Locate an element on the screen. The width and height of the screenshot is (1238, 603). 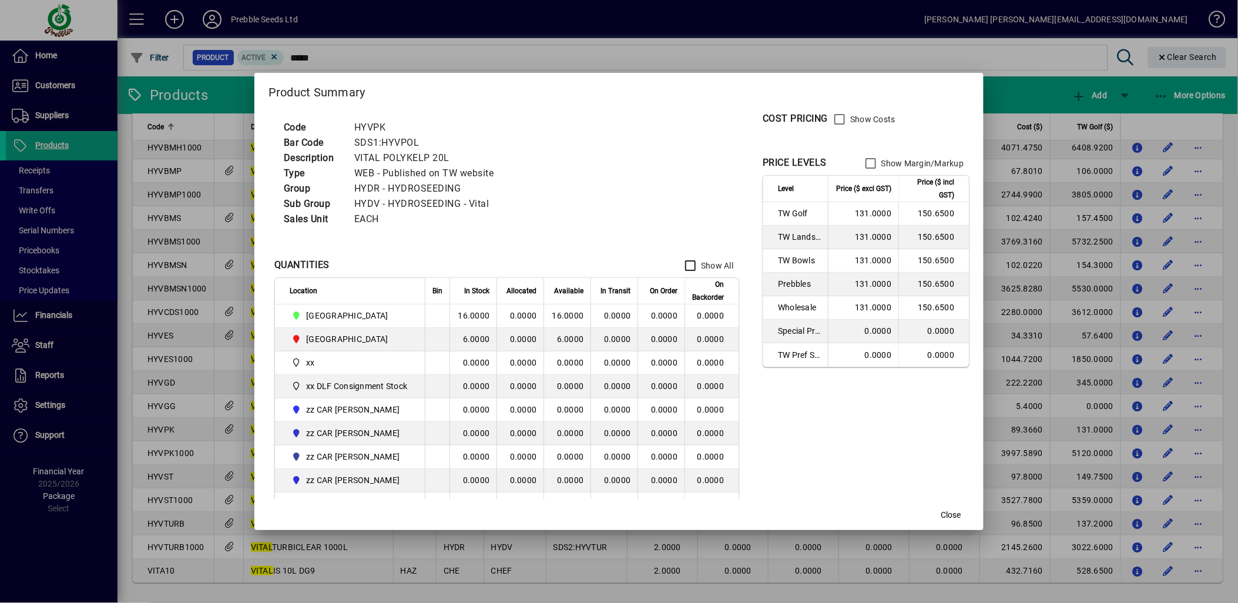
span: In Transit is located at coordinates (615, 291).